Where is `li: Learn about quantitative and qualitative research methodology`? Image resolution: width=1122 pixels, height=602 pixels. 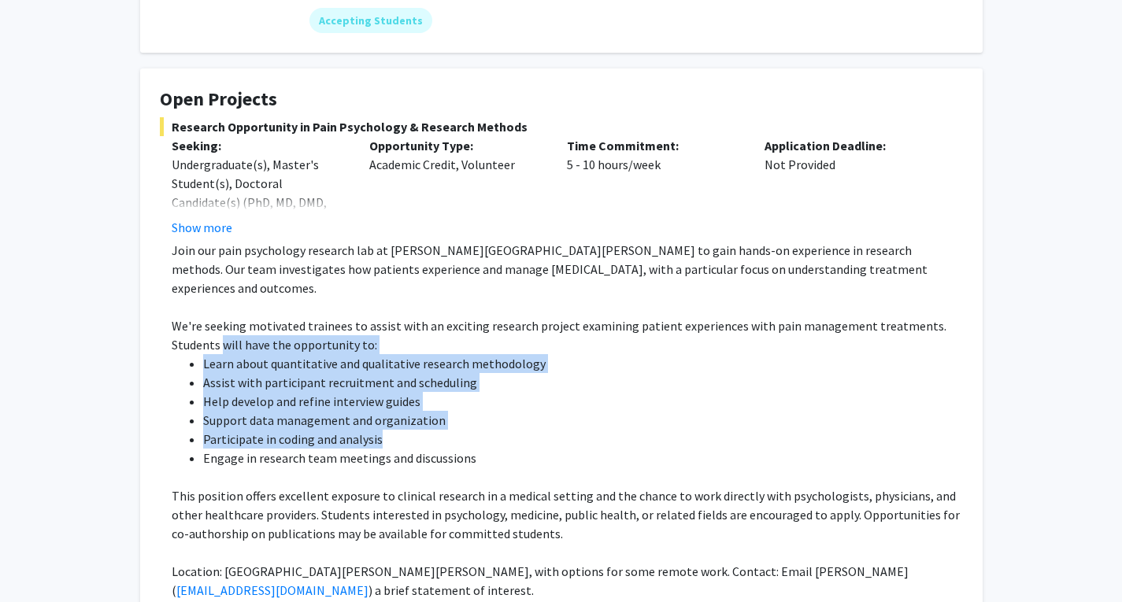
li: Learn about quantitative and qualitative research methodology is located at coordinates (583, 364).